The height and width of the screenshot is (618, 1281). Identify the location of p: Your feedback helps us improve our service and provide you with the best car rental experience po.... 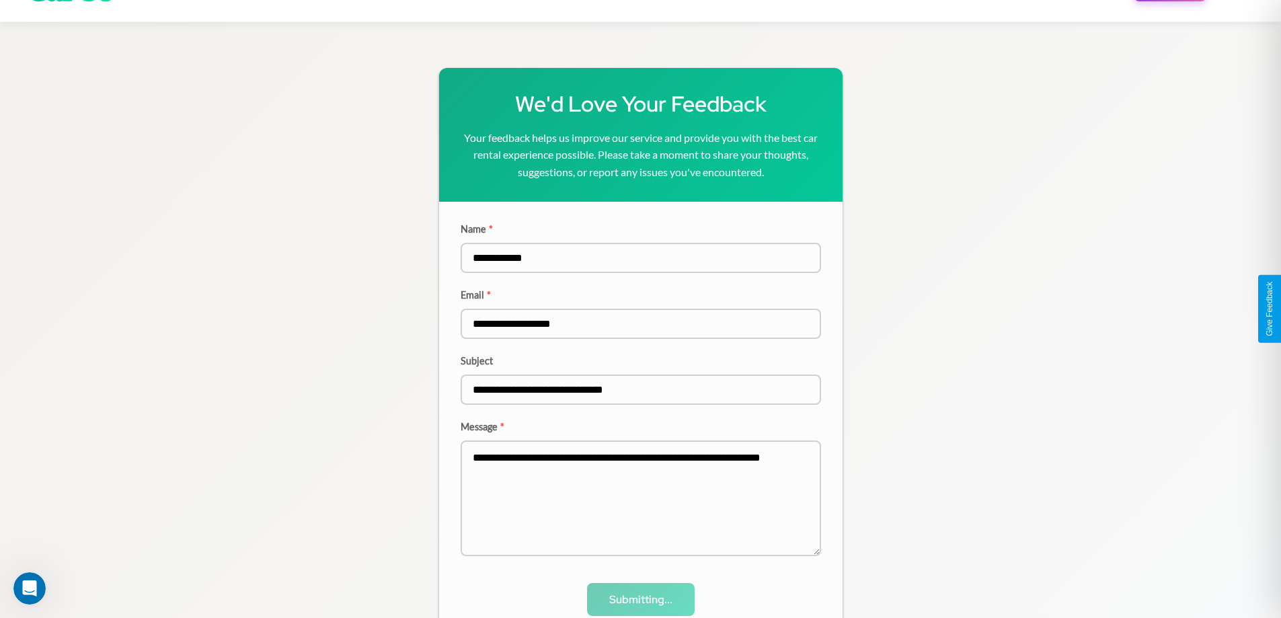
(641, 155).